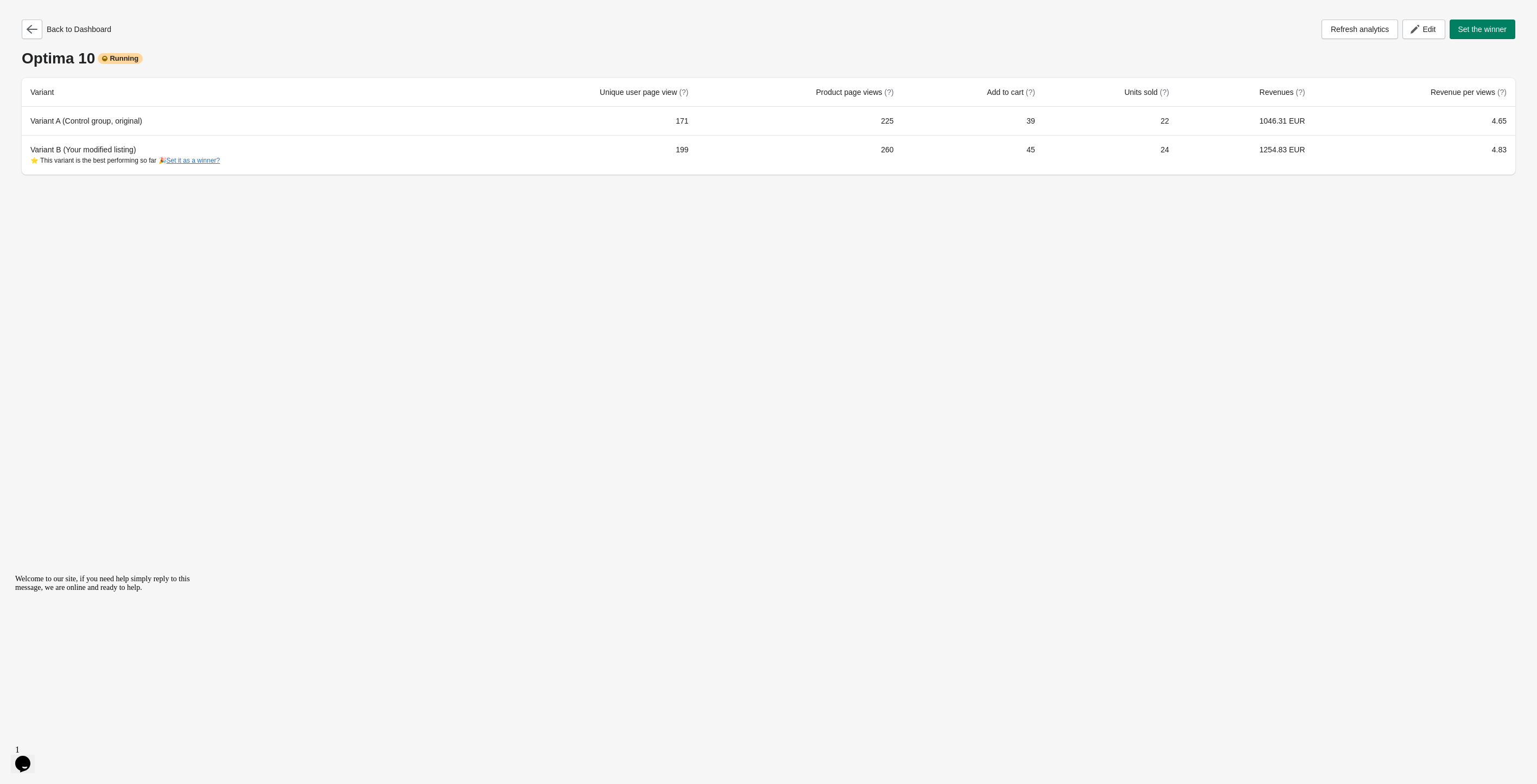 The width and height of the screenshot is (1537, 784). I want to click on td: 4.83, so click(1414, 154).